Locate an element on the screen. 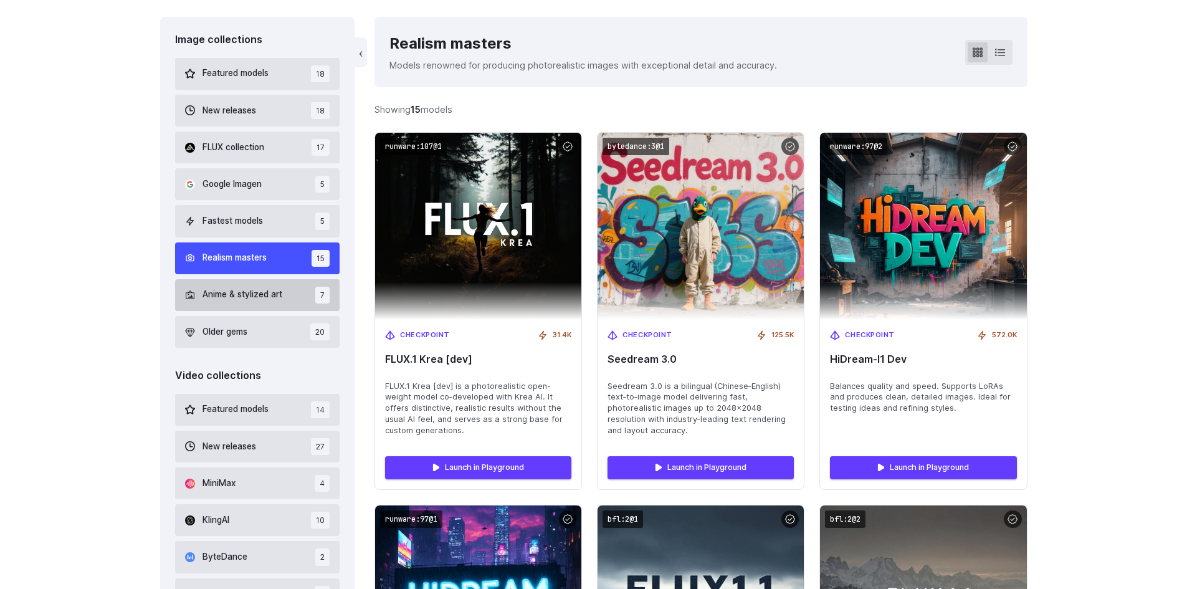  span: MiniMax is located at coordinates (219, 483).